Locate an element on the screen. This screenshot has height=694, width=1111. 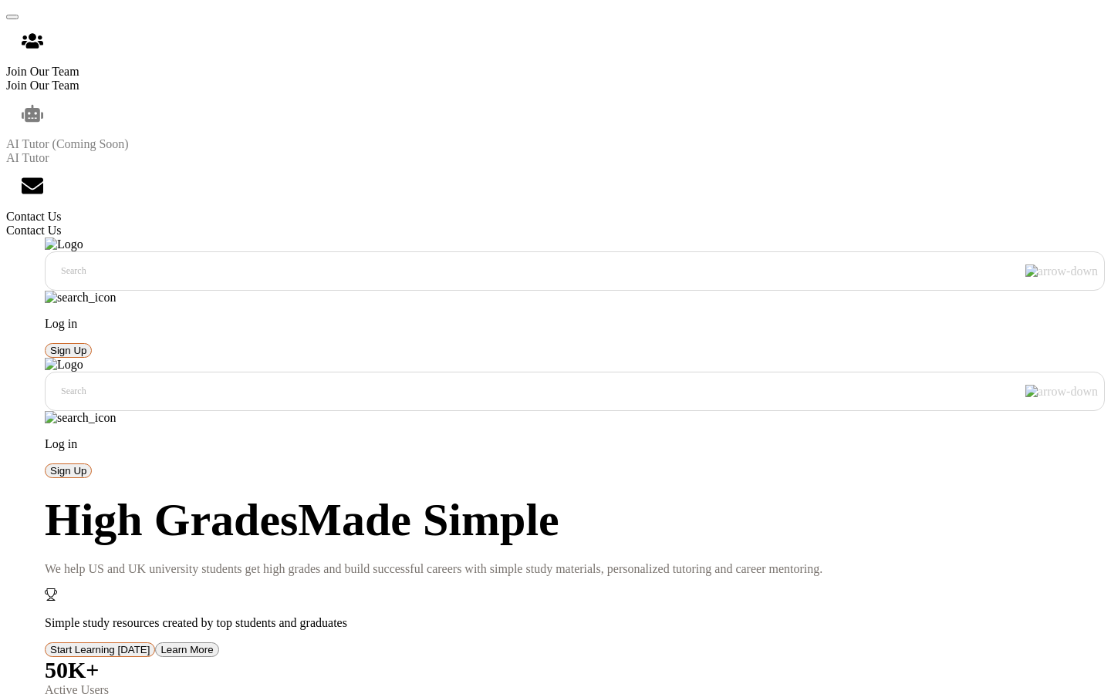
div: 50K+ is located at coordinates (575, 670).